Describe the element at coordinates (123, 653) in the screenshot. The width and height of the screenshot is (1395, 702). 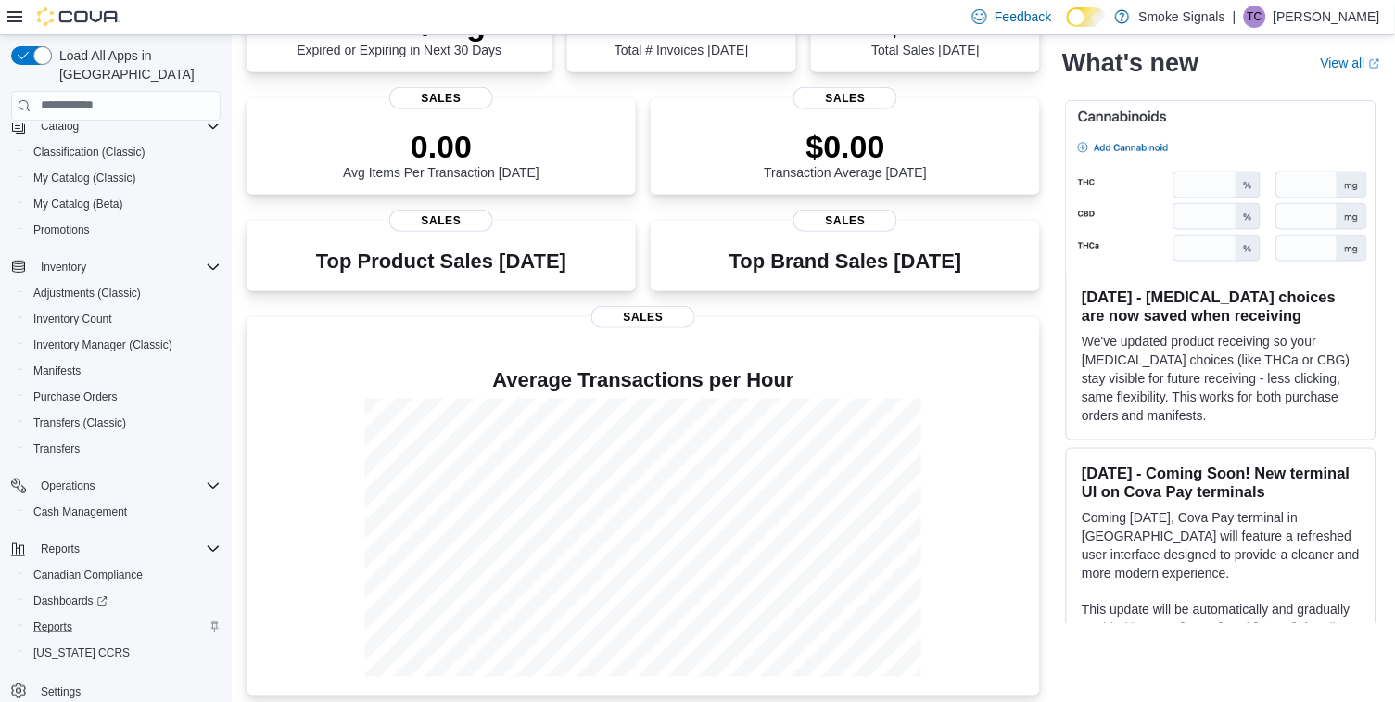
I see `span: Washington CCRS` at that location.